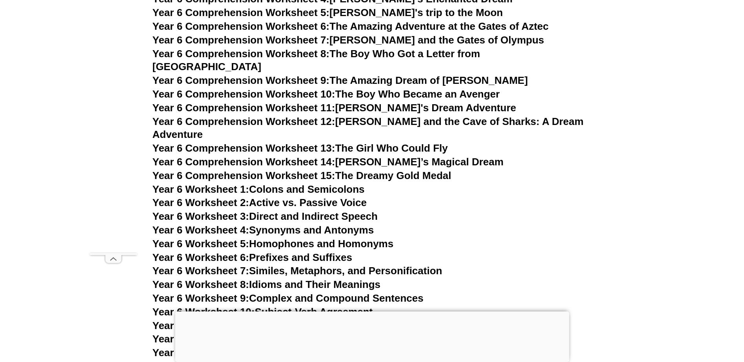 This screenshot has width=744, height=362. Describe the element at coordinates (244, 148) in the screenshot. I see `span: Year 6 Comprehension Worksheet 13:` at that location.